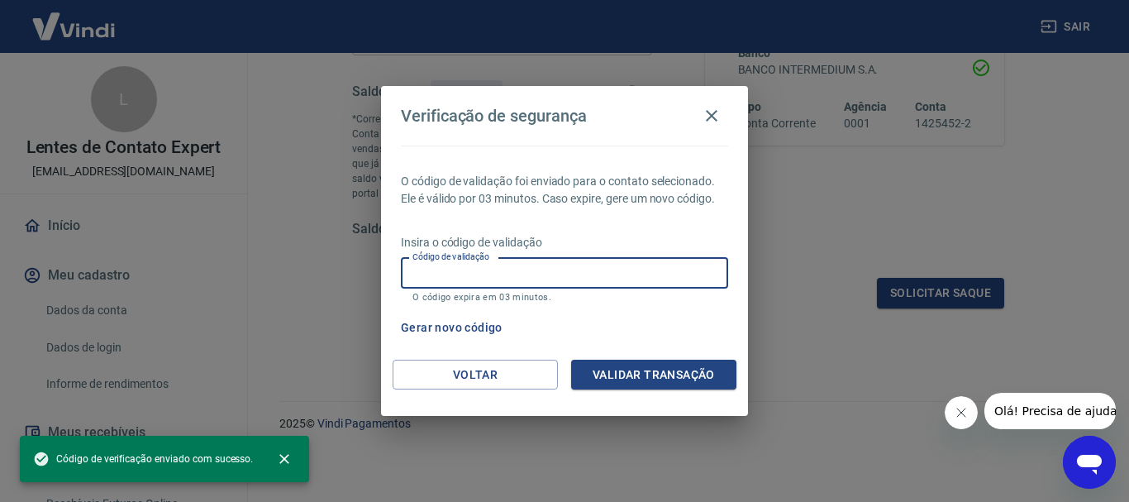 Image resolution: width=1129 pixels, height=502 pixels. What do you see at coordinates (143, 459) in the screenshot?
I see `span: Código de verificação enviado com sucesso.` at bounding box center [143, 459].